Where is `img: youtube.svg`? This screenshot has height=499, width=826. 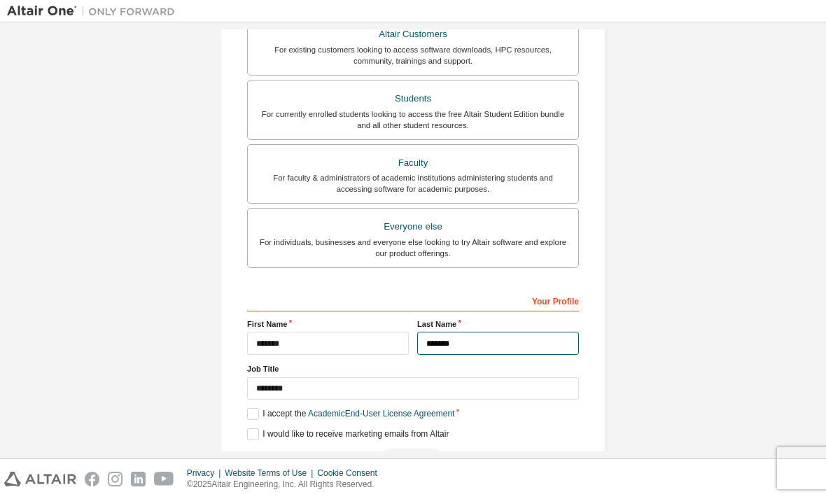
img: youtube.svg is located at coordinates (164, 479).